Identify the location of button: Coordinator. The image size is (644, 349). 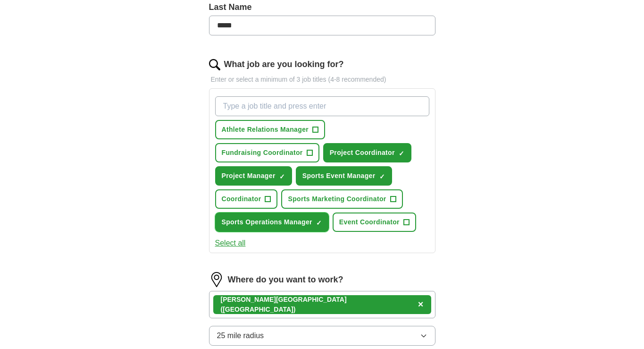
(246, 199).